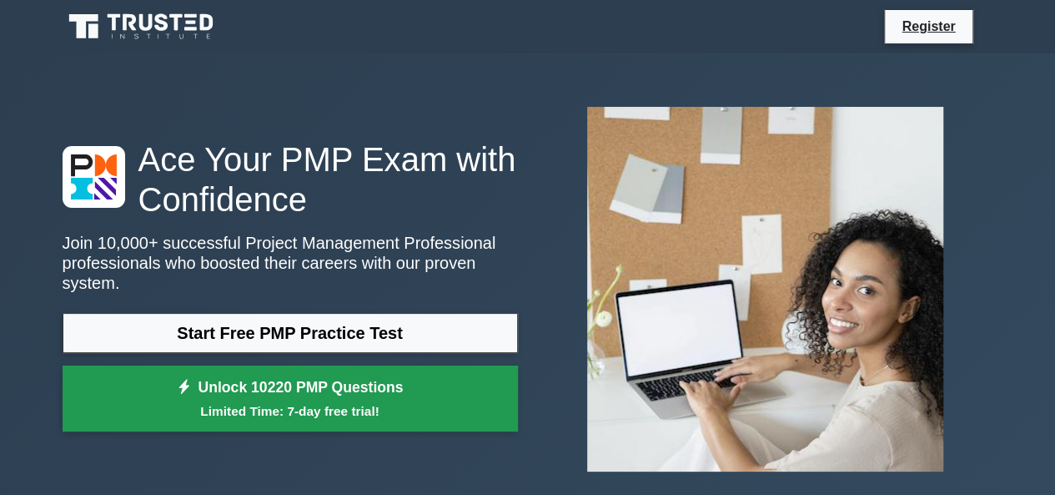  Describe the element at coordinates (290, 179) in the screenshot. I see `h1: Ace Your PMP Exam with Confidence` at that location.